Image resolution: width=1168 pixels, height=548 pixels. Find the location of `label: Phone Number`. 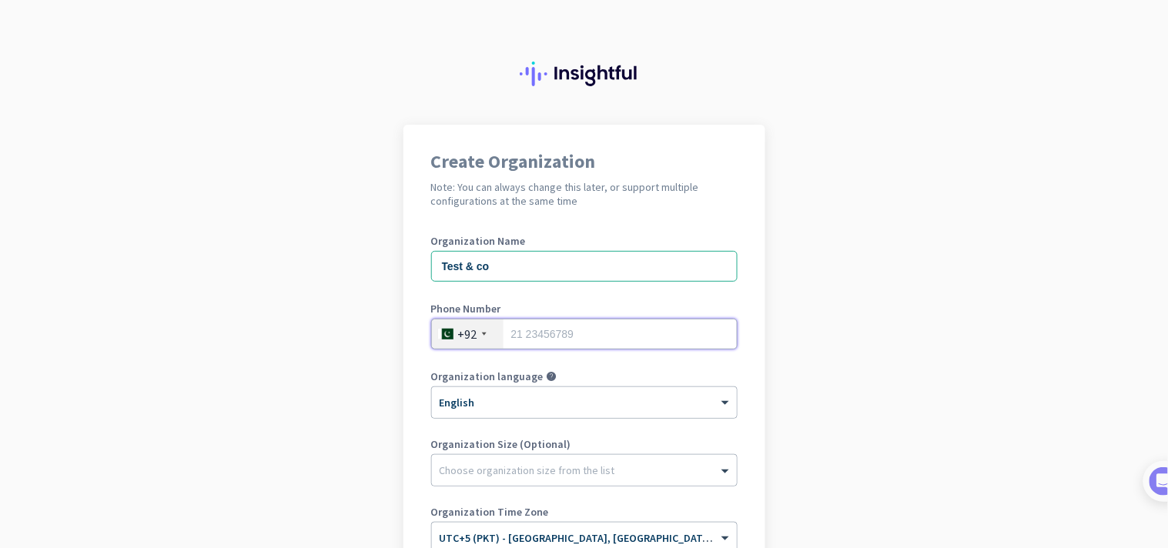

label: Phone Number is located at coordinates (584, 309).